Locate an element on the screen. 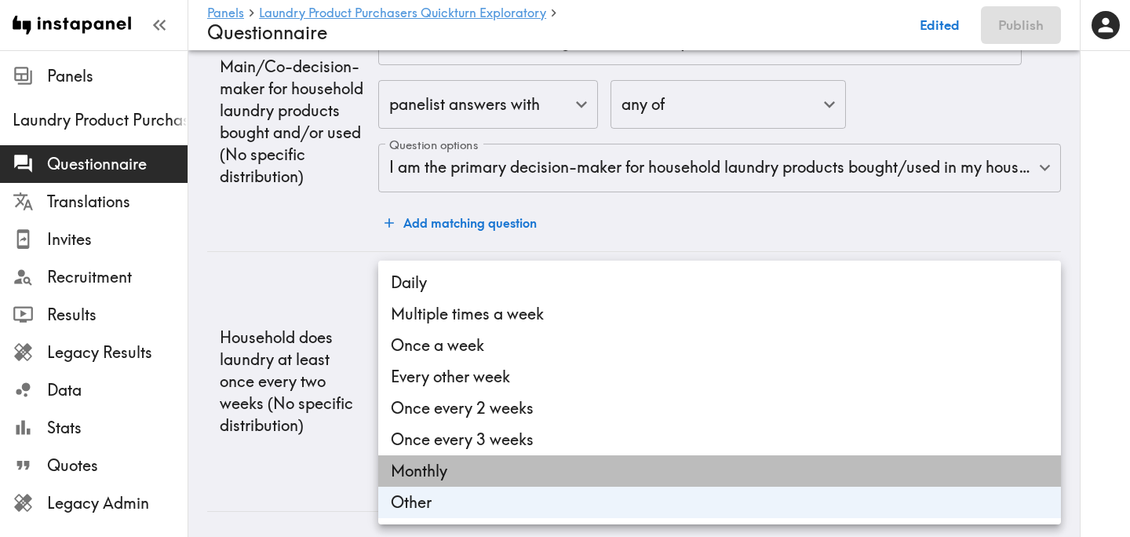  li: Every other week is located at coordinates (720, 377).